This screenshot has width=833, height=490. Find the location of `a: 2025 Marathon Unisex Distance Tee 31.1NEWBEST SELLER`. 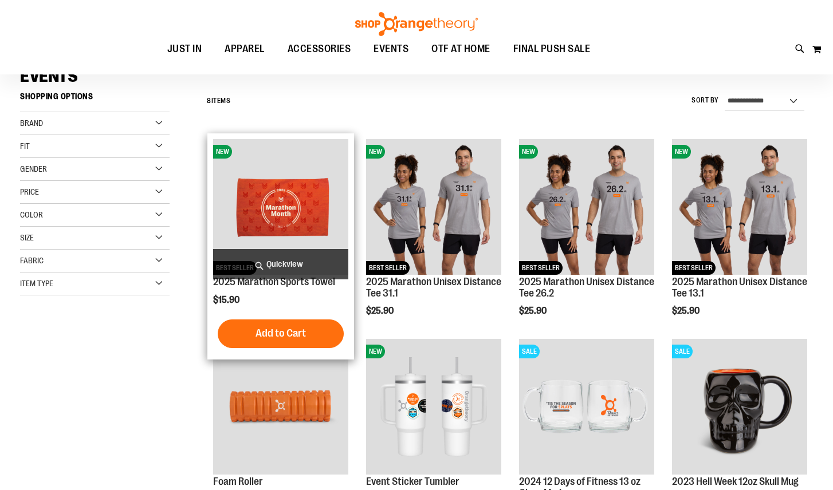

a: 2025 Marathon Unisex Distance Tee 31.1NEWBEST SELLER is located at coordinates (433, 207).